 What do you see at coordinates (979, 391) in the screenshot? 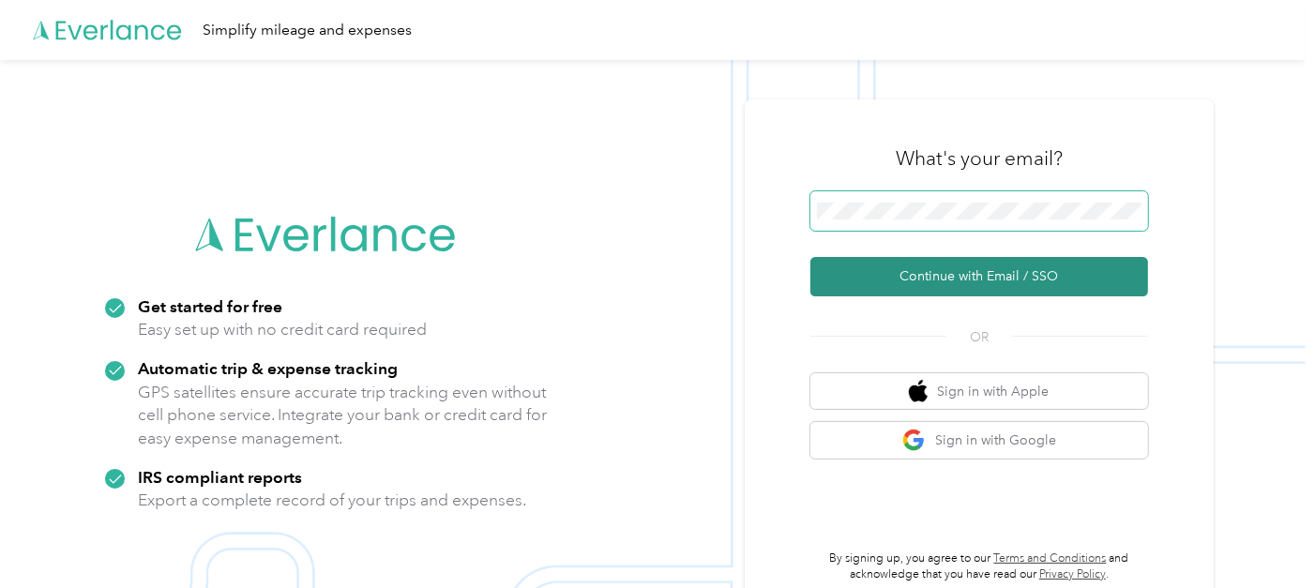
I see `button: apple logoSign in with Apple` at bounding box center [979, 391].